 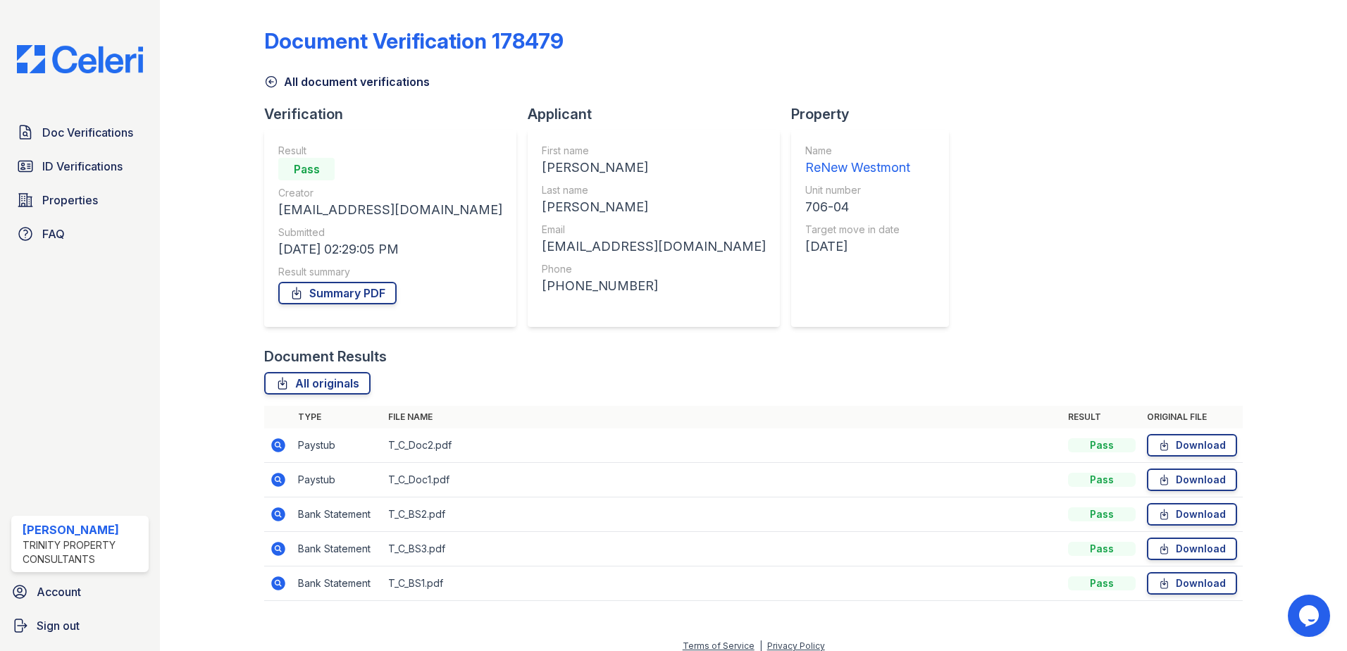 I want to click on a: All originals, so click(x=317, y=383).